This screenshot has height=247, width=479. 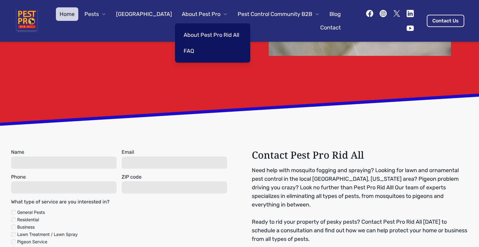 What do you see at coordinates (91, 14) in the screenshot?
I see `span: Pests` at bounding box center [91, 14].